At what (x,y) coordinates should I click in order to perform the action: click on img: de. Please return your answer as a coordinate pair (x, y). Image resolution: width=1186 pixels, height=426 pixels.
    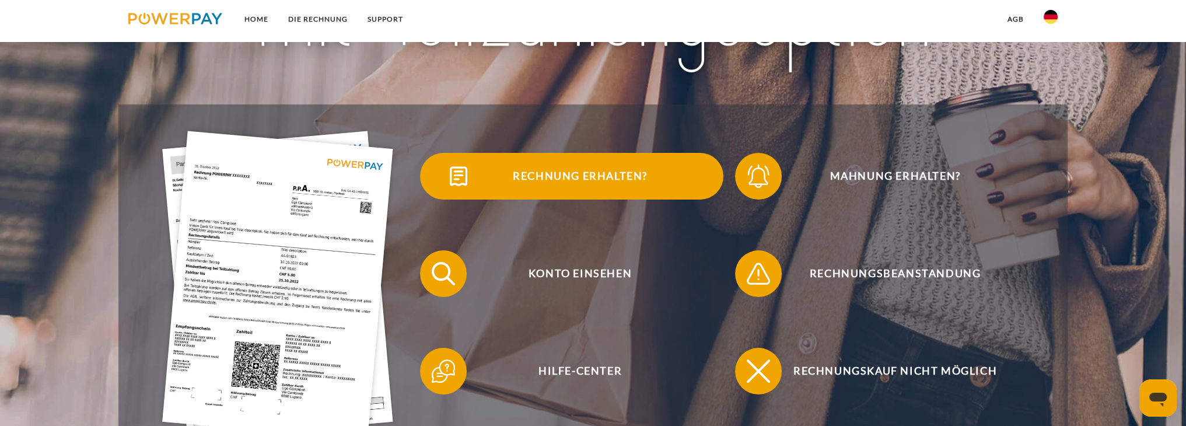
    Looking at the image, I should click on (1050, 17).